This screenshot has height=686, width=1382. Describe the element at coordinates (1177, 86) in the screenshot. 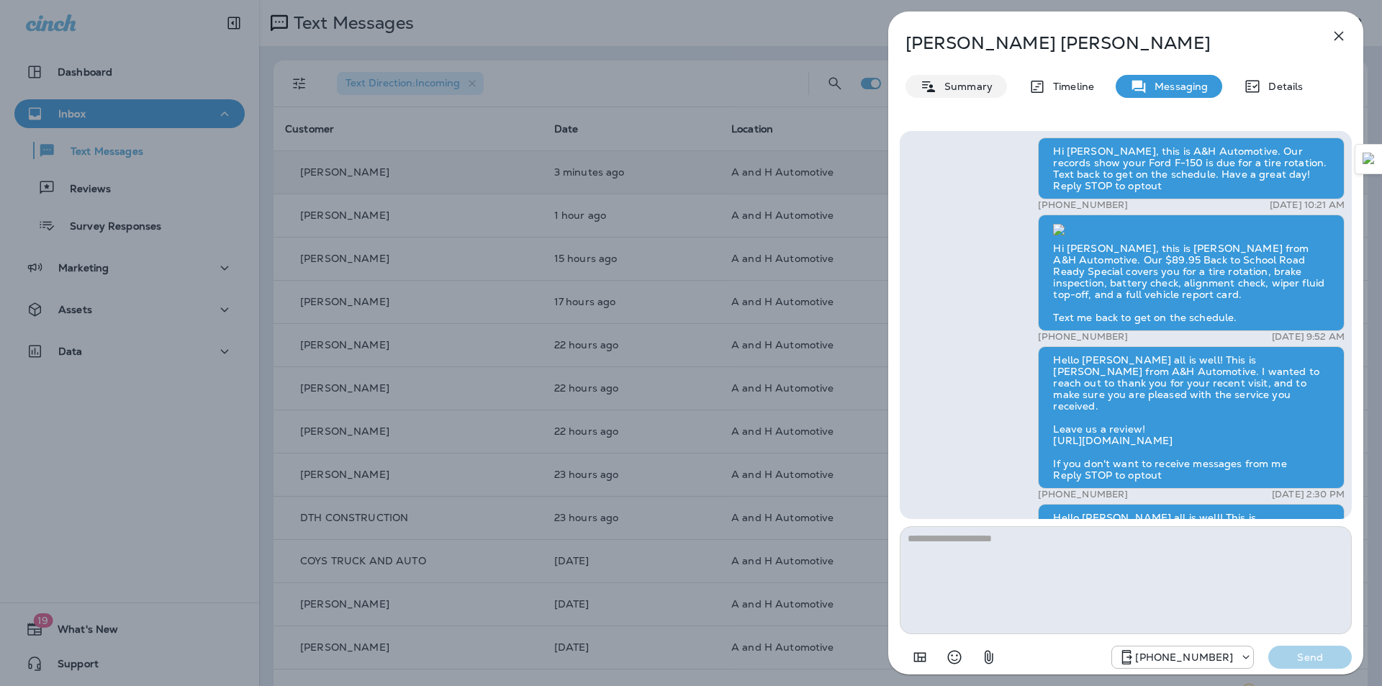

I see `p: Messaging` at that location.